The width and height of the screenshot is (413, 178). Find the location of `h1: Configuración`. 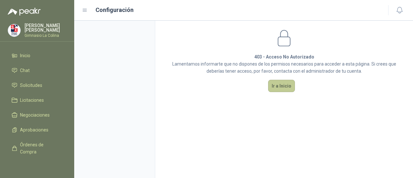

h1: Configuración is located at coordinates (114, 10).